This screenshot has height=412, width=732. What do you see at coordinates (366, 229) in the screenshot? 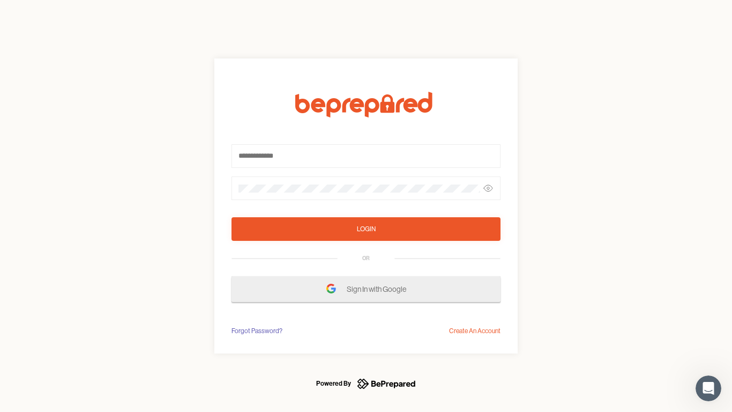
I see `button: Login` at bounding box center [366, 229].